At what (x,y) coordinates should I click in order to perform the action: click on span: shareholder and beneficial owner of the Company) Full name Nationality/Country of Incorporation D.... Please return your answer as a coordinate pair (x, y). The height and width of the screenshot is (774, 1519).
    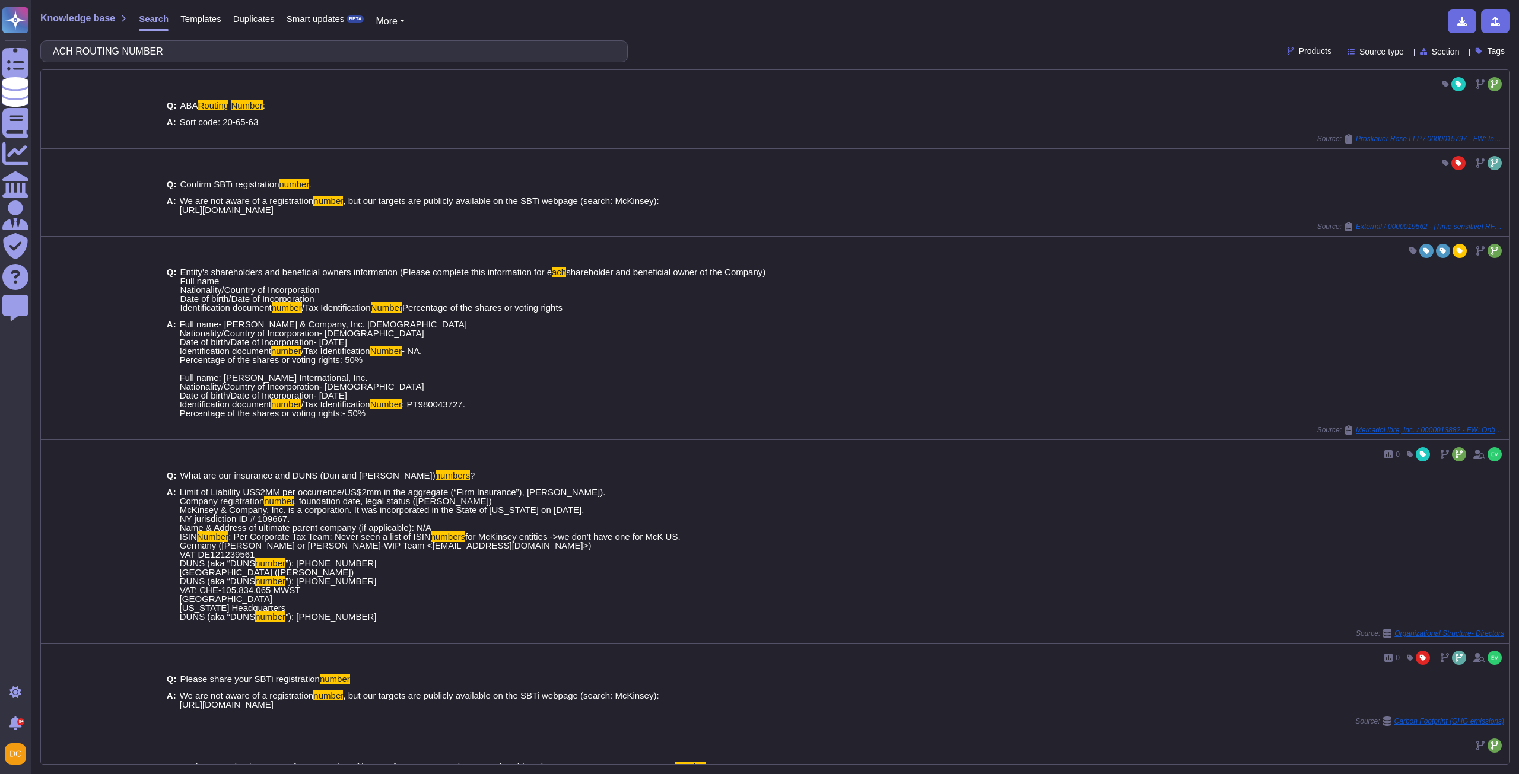
    Looking at the image, I should click on (473, 290).